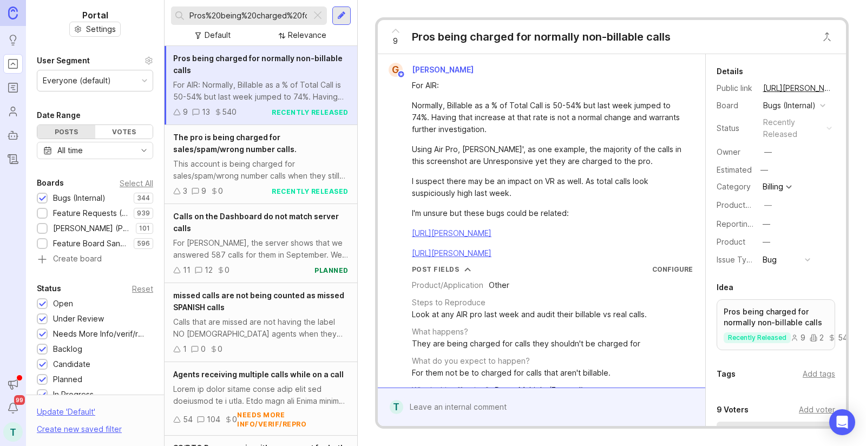 The image size is (866, 446). Describe the element at coordinates (70, 150) in the screenshot. I see `div: All time` at that location.